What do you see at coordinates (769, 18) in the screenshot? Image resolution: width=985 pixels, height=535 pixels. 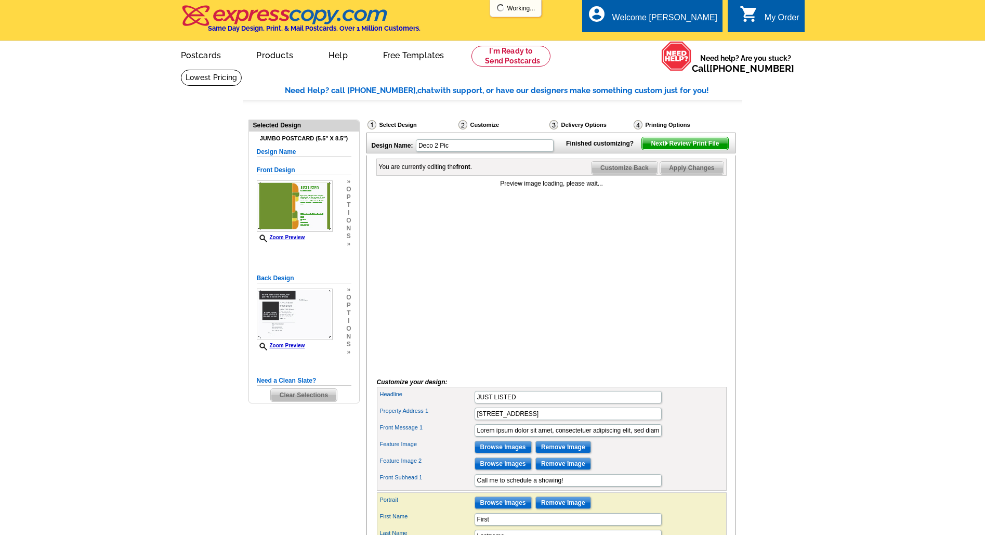 I see `a: shopping_cart My Order` at bounding box center [769, 18].